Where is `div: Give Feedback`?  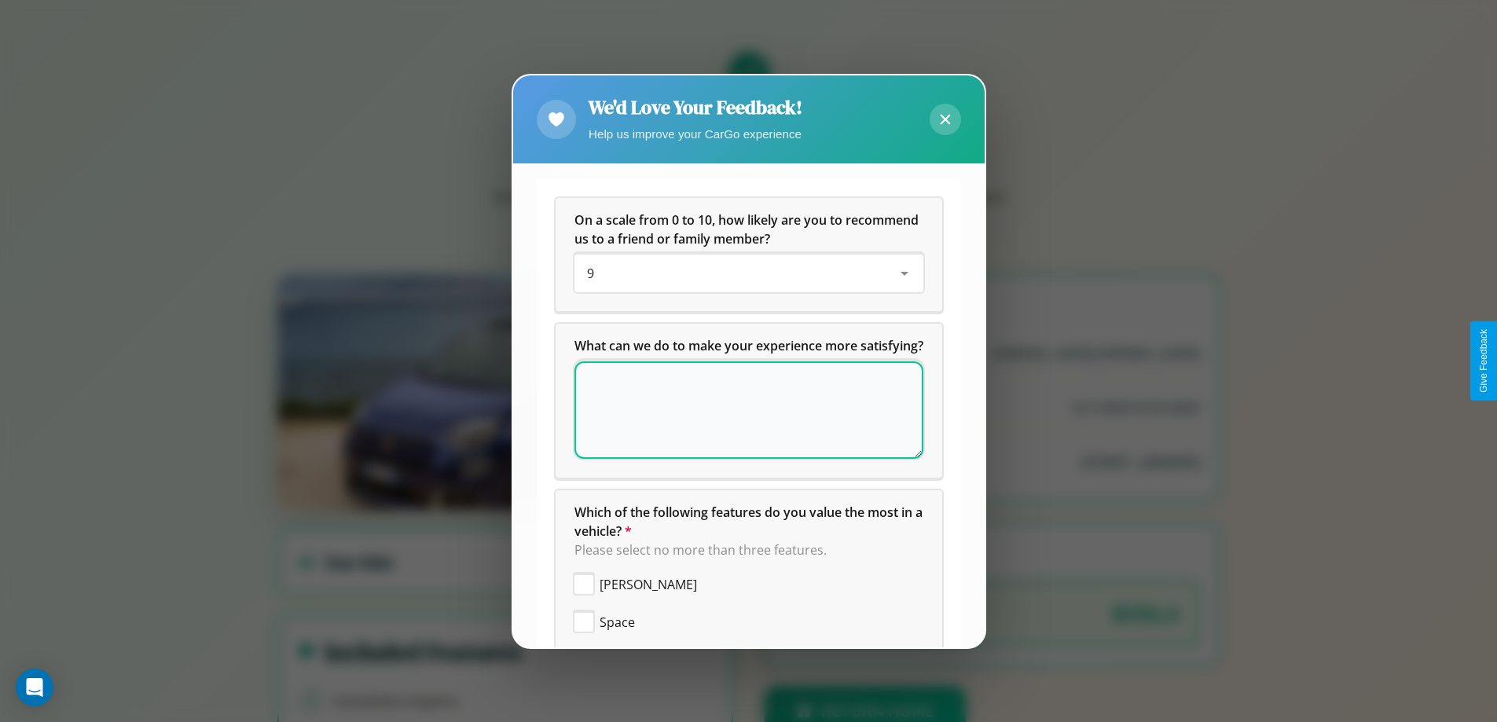 div: Give Feedback is located at coordinates (1483, 361).